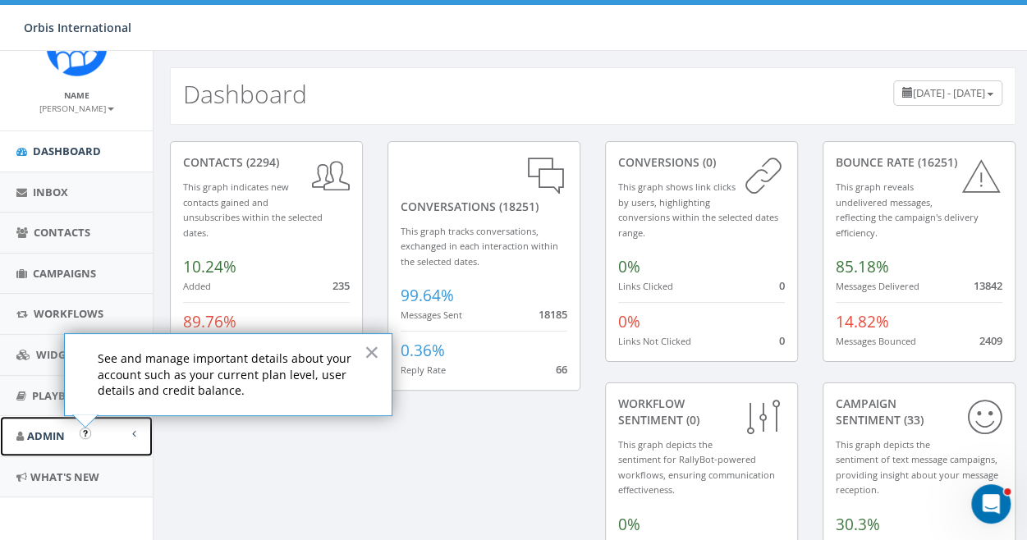 The width and height of the screenshot is (1027, 540). What do you see at coordinates (62, 232) in the screenshot?
I see `span: Contacts` at bounding box center [62, 232].